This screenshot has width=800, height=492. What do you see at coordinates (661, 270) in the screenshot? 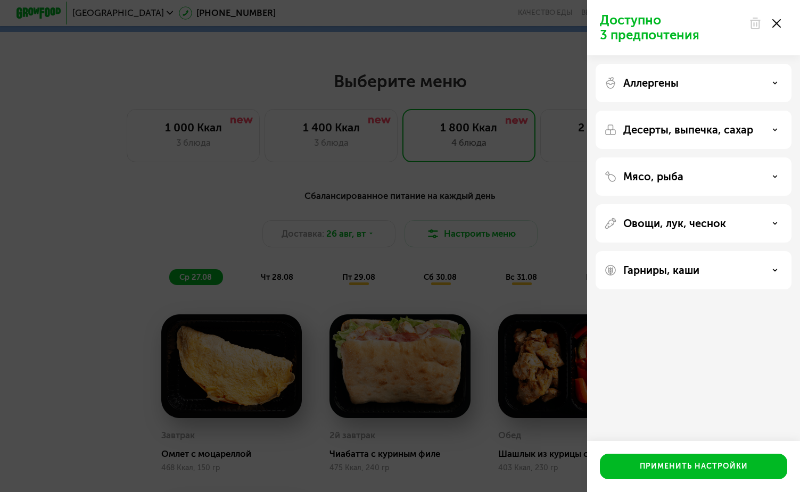
I see `p: Гарниры, каши` at bounding box center [661, 270].